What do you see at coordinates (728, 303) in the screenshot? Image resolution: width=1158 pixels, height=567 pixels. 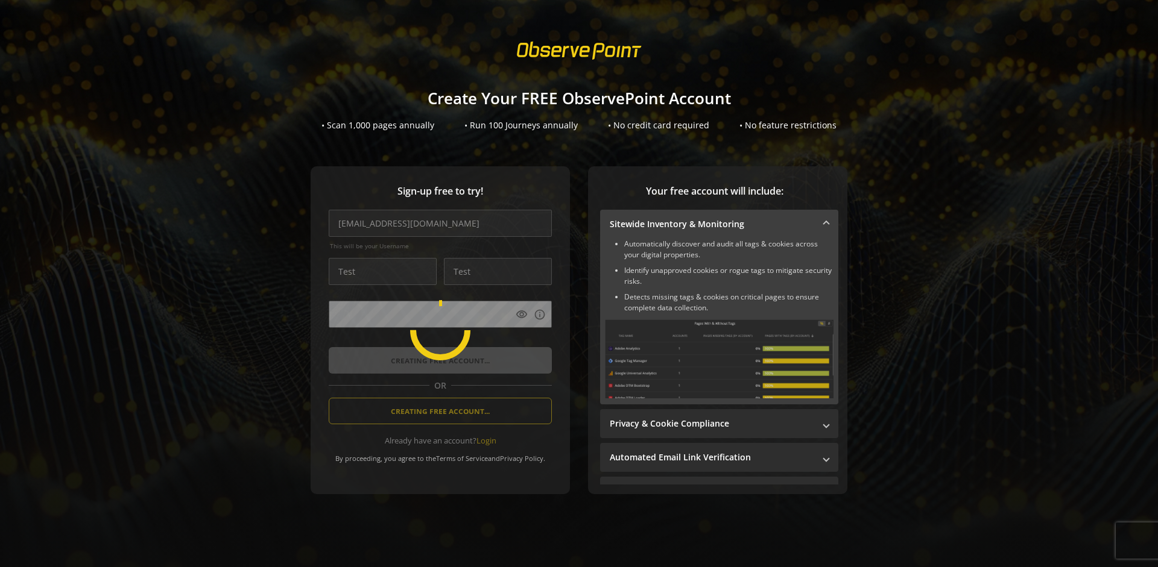 I see `li: Detects missing tags & cookies on critical pages to ensure complete data collection.` at bounding box center [728, 303].